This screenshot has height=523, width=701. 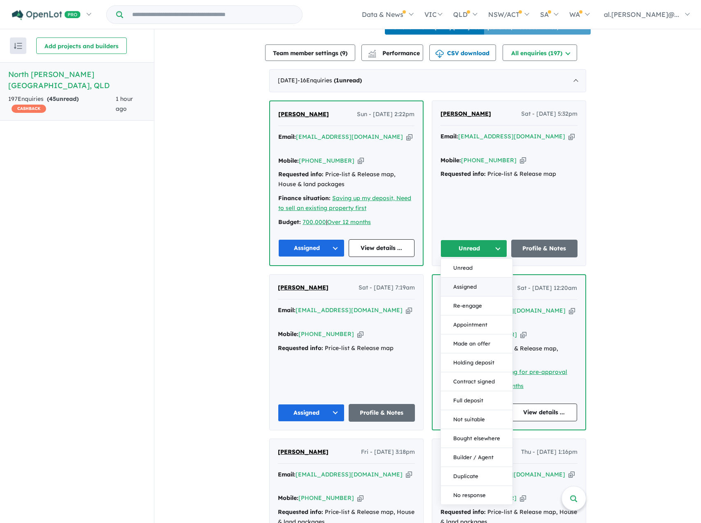 I want to click on a: Looking for pre-approval, so click(x=531, y=372).